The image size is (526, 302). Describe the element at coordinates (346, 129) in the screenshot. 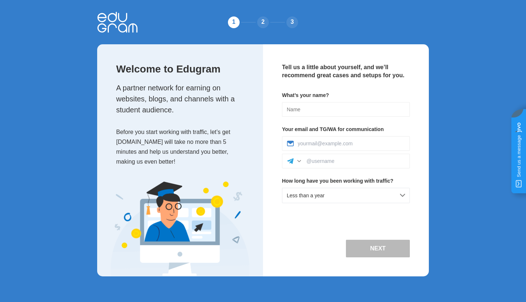

I see `p: Your email and TG/WA for communication` at that location.